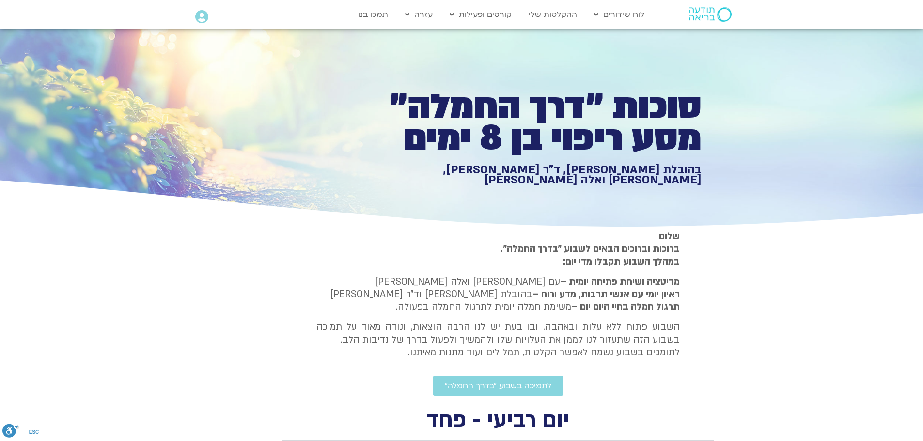 The height and width of the screenshot is (441, 923). What do you see at coordinates (619, 15) in the screenshot?
I see `a: לוח שידורים` at bounding box center [619, 15].